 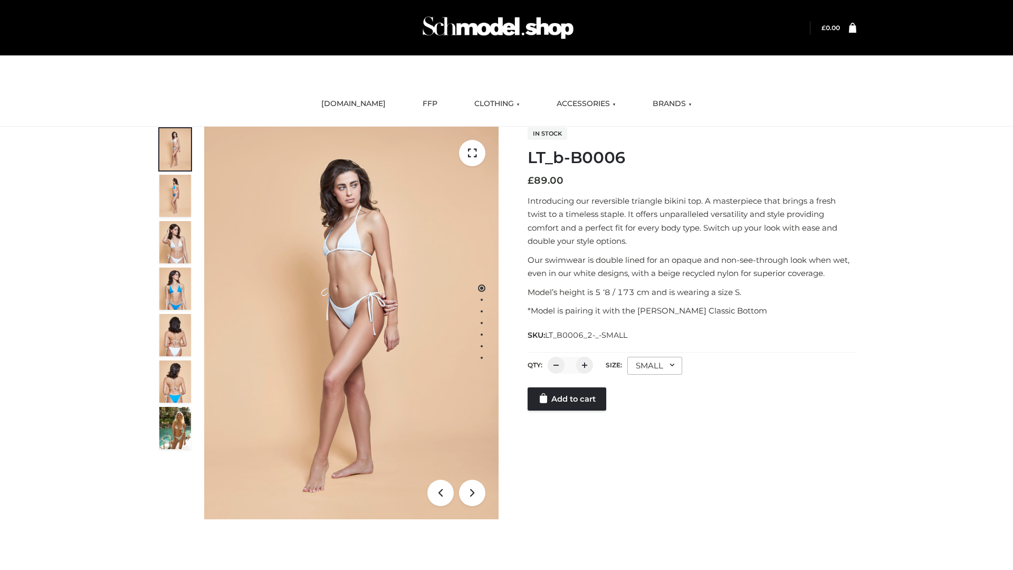 What do you see at coordinates (578, 335) in the screenshot?
I see `span: SKU:` at bounding box center [578, 335].